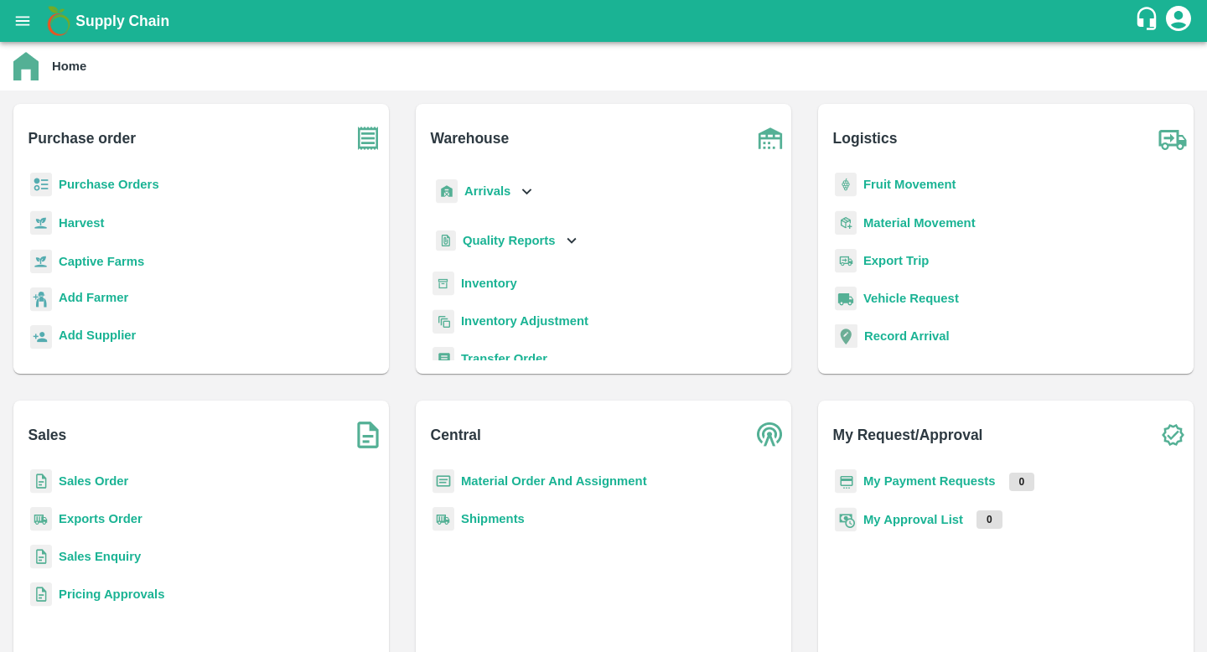 This screenshot has height=652, width=1207. Describe the element at coordinates (100, 557) in the screenshot. I see `a: Sales Enquiry` at that location.